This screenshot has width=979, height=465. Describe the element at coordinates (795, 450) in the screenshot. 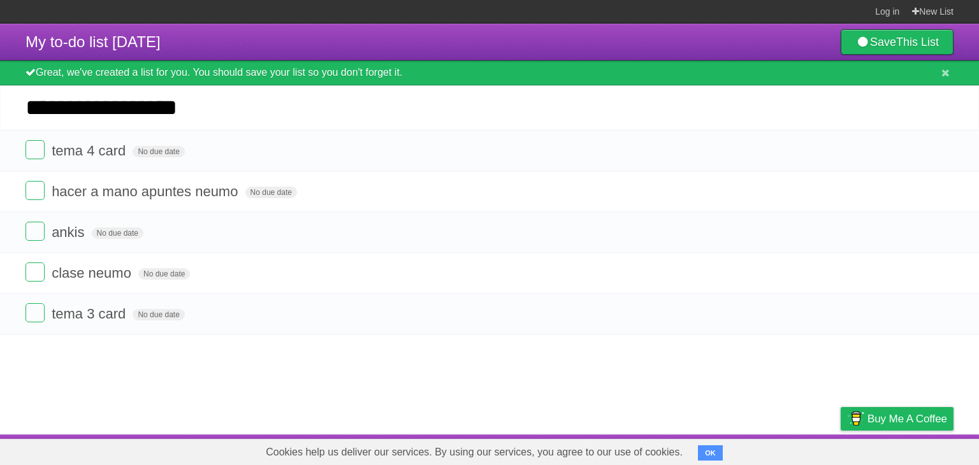

I see `a: Terms` at that location.